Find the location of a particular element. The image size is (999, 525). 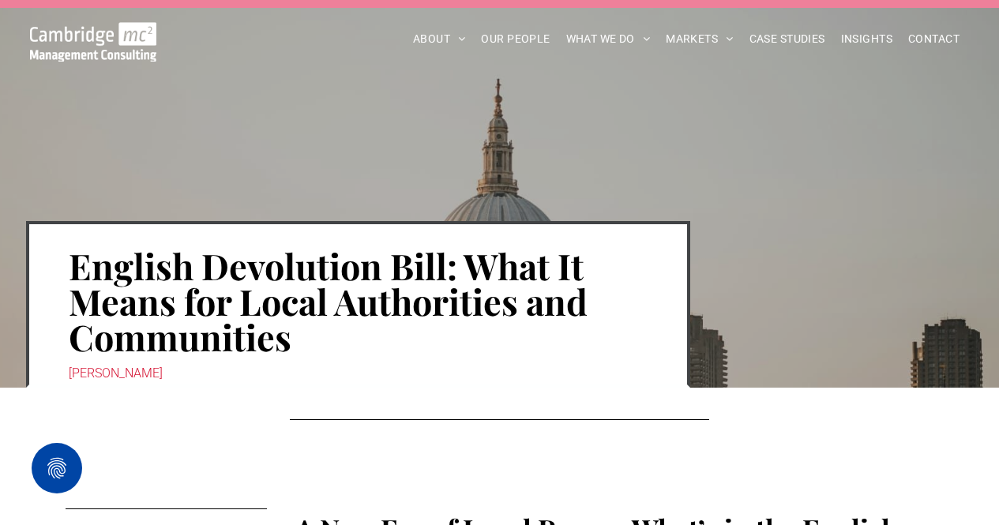

img: Go to Homepage is located at coordinates (93, 42).